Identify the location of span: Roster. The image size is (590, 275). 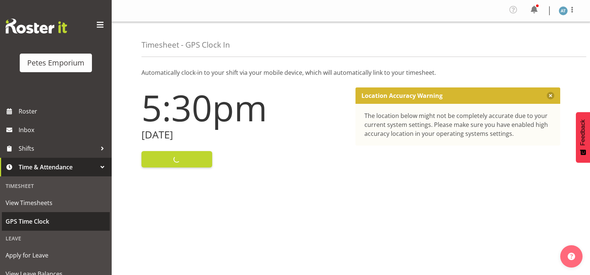
(63, 111).